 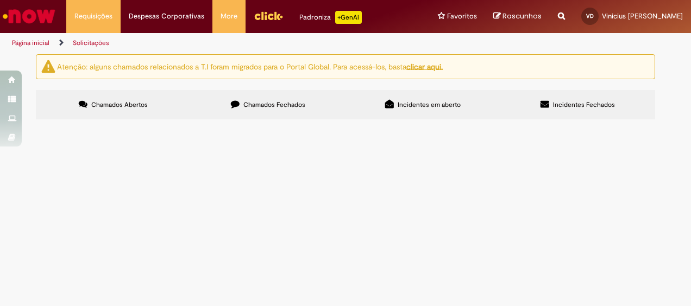 I want to click on p: +GenAi, so click(x=348, y=17).